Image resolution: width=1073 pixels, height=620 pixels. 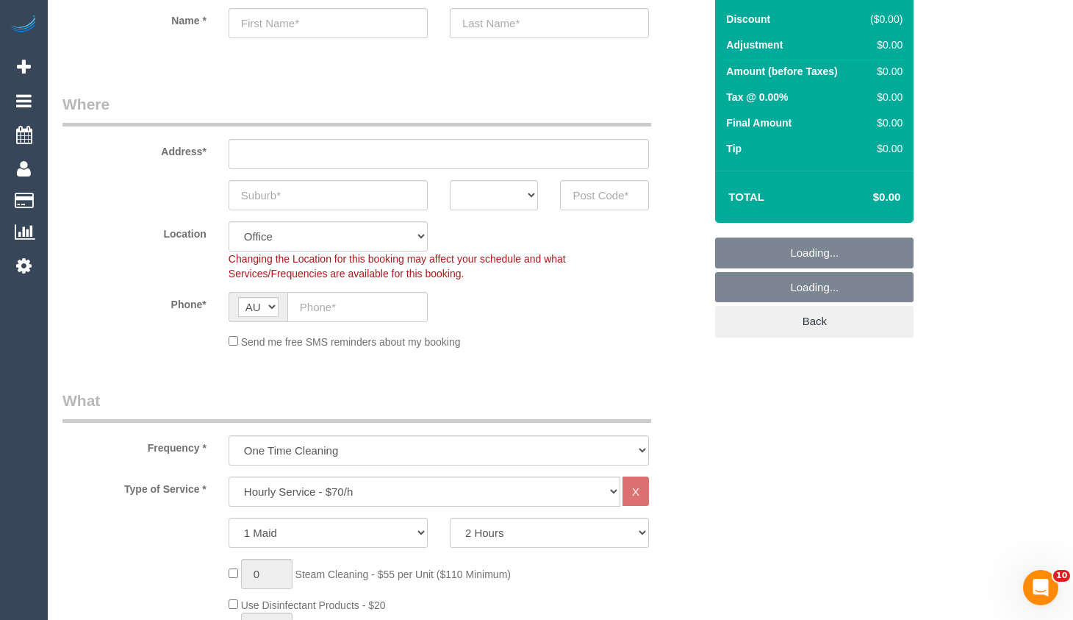 I want to click on label: Adjustment, so click(x=754, y=45).